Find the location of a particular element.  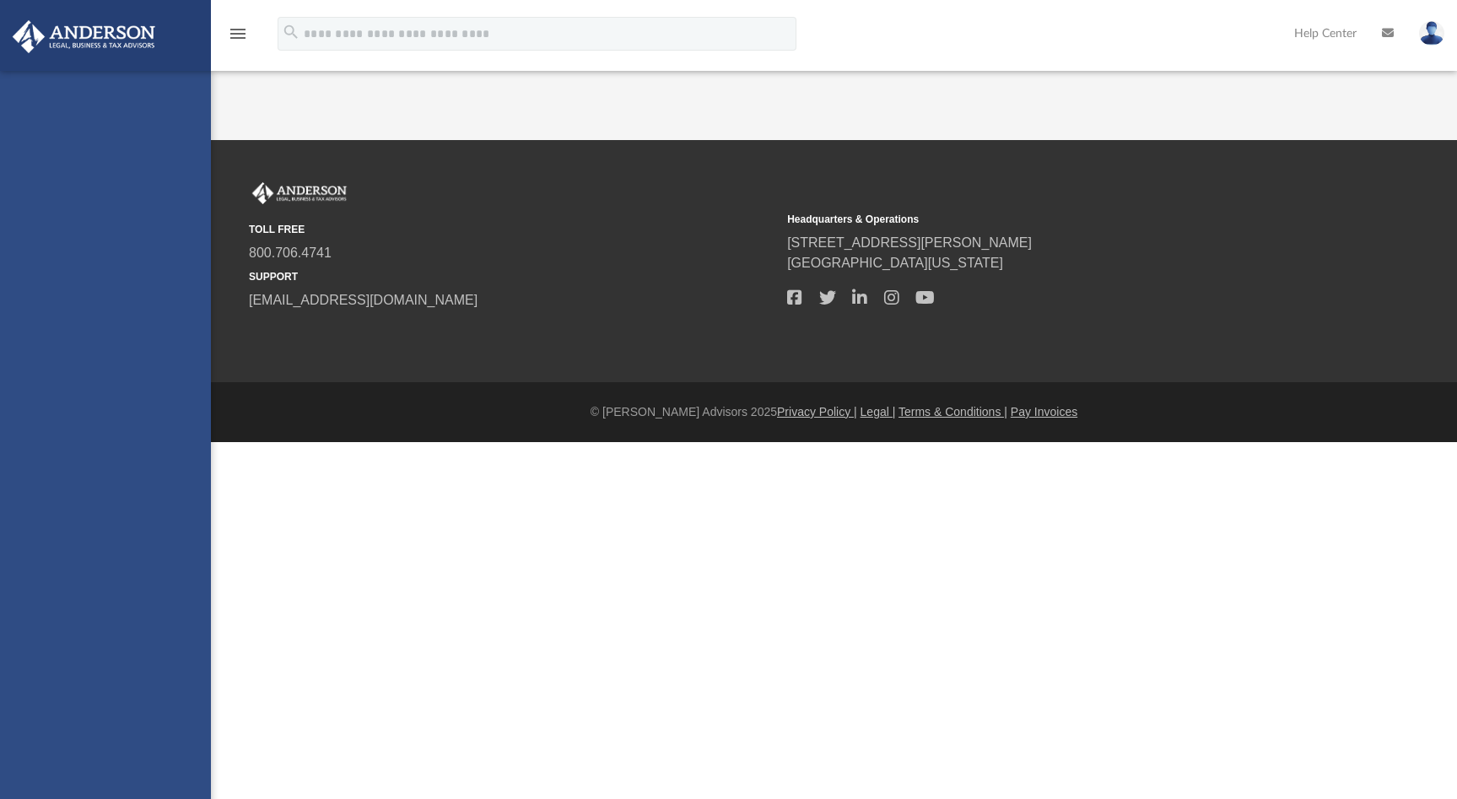

i: menu is located at coordinates (238, 34).